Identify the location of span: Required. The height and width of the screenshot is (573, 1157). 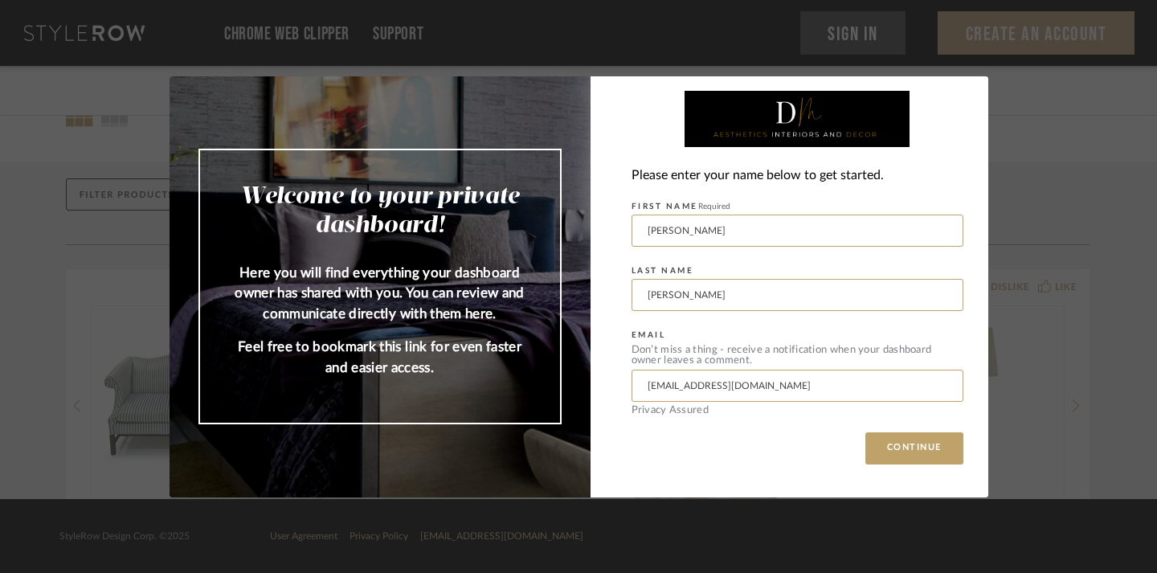
(714, 207).